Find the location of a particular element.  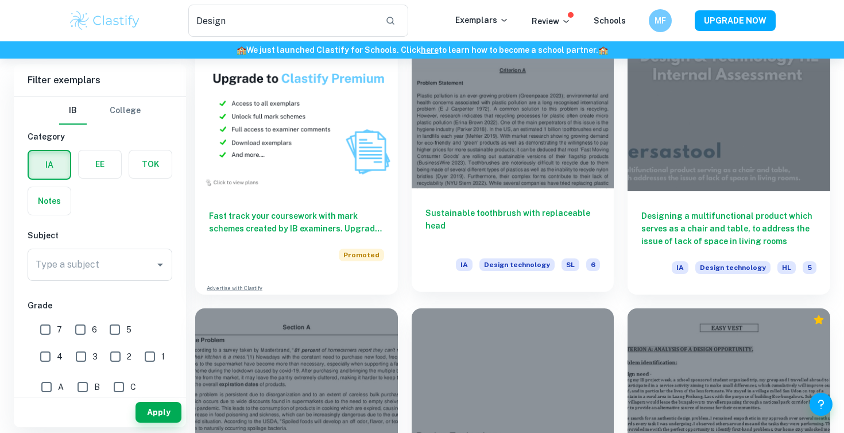

input: Search for any exemplars... is located at coordinates (282, 21).